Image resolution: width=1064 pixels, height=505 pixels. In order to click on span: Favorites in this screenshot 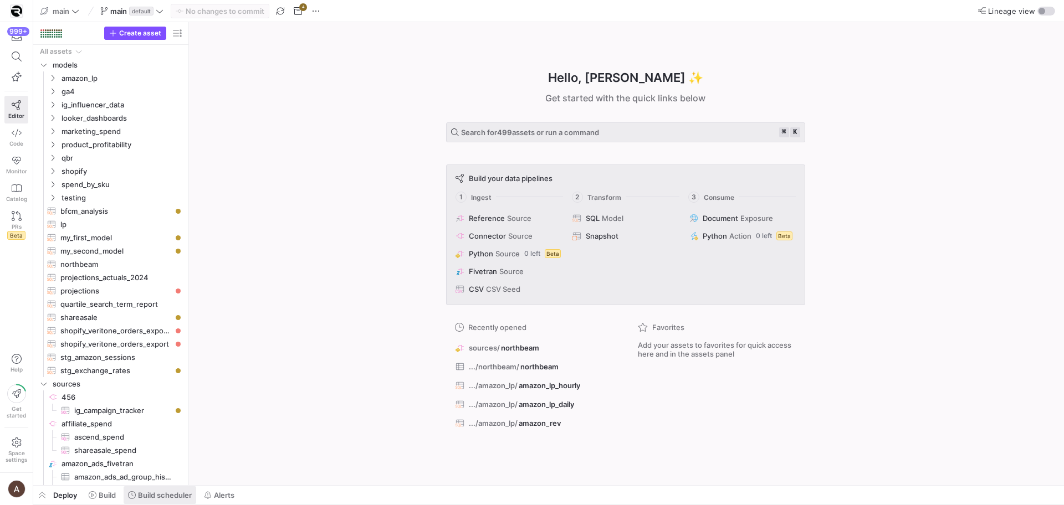, I will do `click(668, 328)`.